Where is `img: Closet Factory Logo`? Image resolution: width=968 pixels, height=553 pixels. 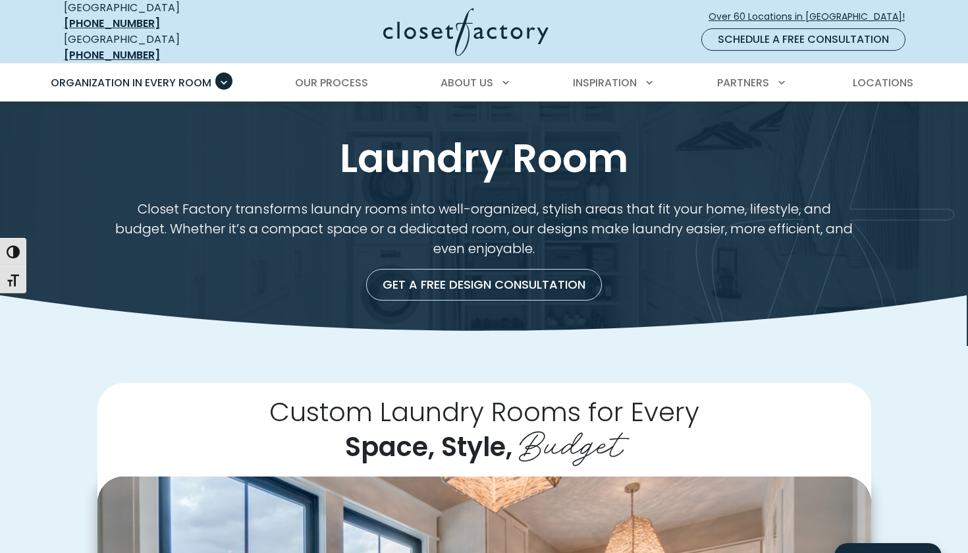 img: Closet Factory Logo is located at coordinates (466, 32).